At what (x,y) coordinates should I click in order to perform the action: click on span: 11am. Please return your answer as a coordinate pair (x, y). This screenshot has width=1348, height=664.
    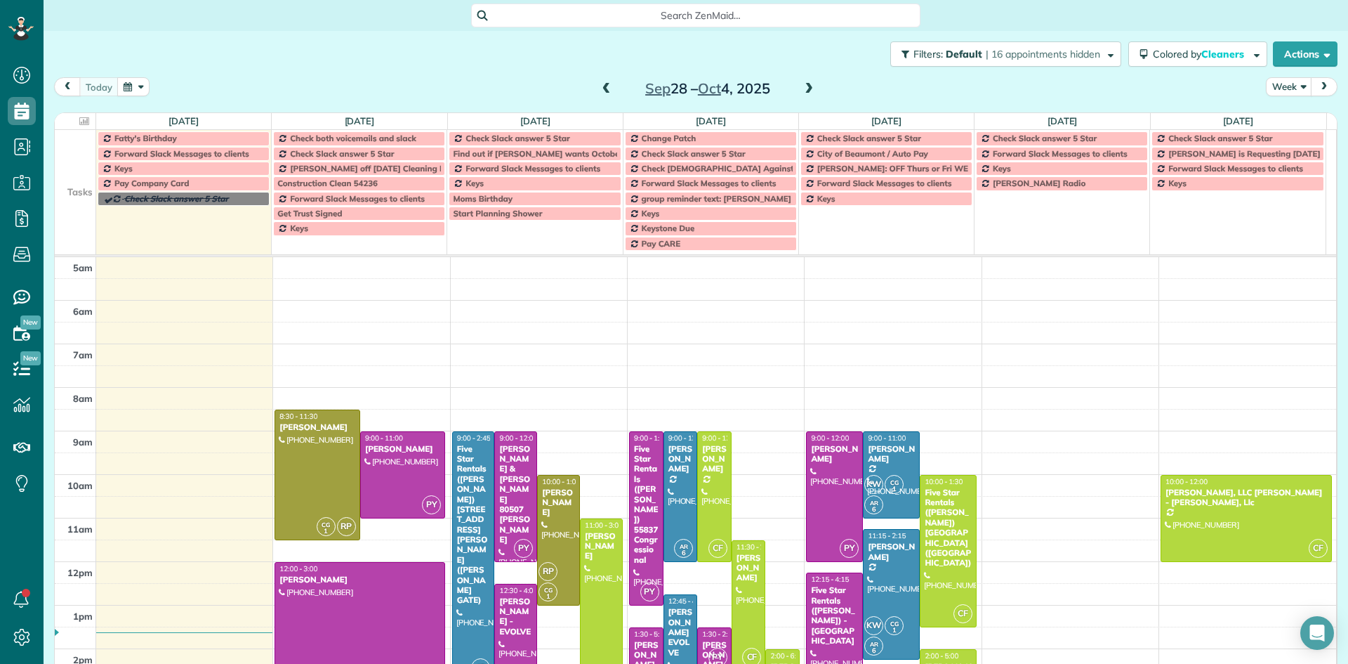
    Looking at the image, I should click on (80, 529).